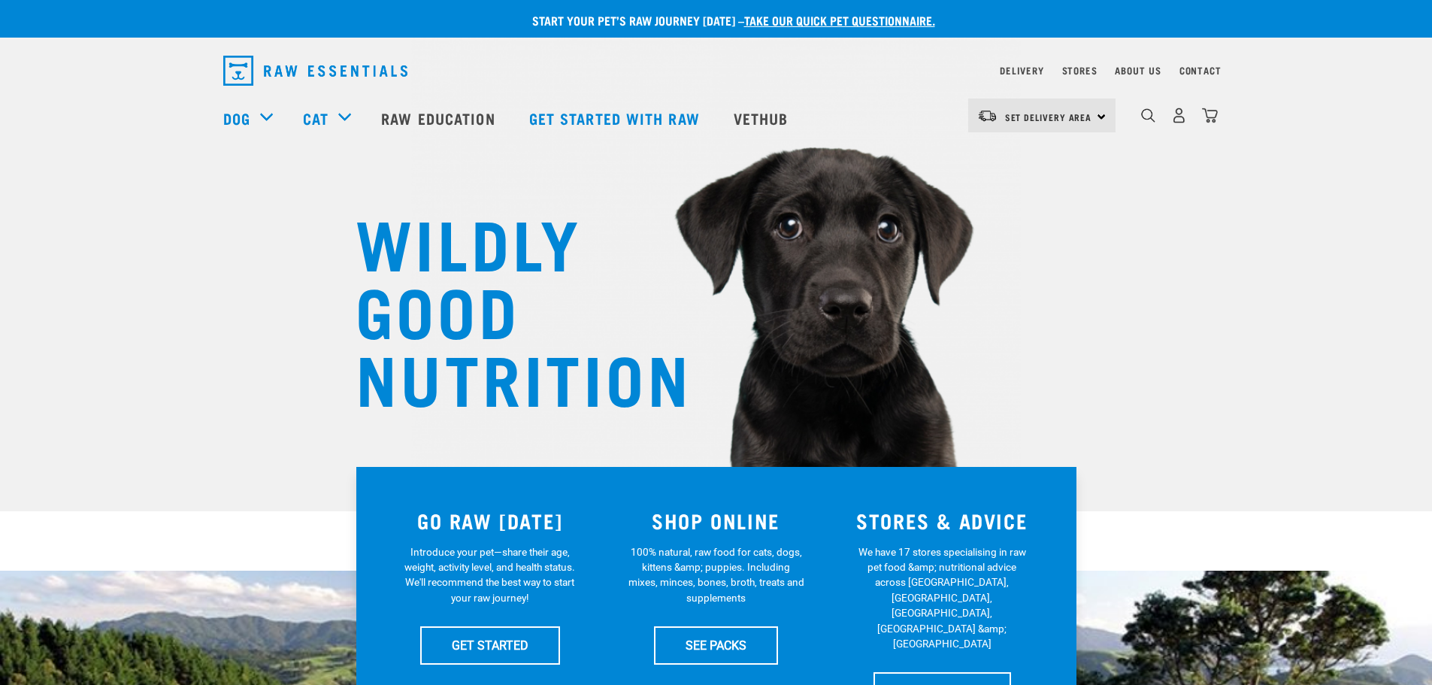  Describe the element at coordinates (840, 20) in the screenshot. I see `a: take our quick pet questionnaire.` at that location.